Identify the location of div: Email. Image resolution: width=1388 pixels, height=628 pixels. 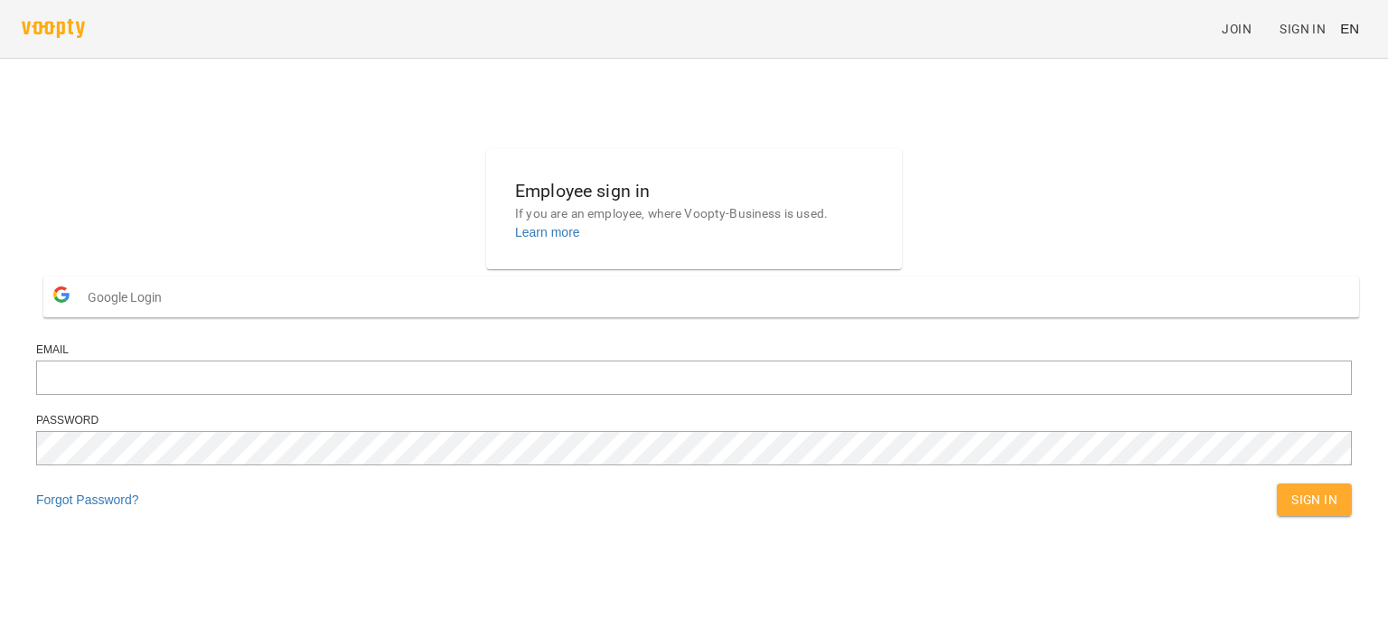
(694, 350).